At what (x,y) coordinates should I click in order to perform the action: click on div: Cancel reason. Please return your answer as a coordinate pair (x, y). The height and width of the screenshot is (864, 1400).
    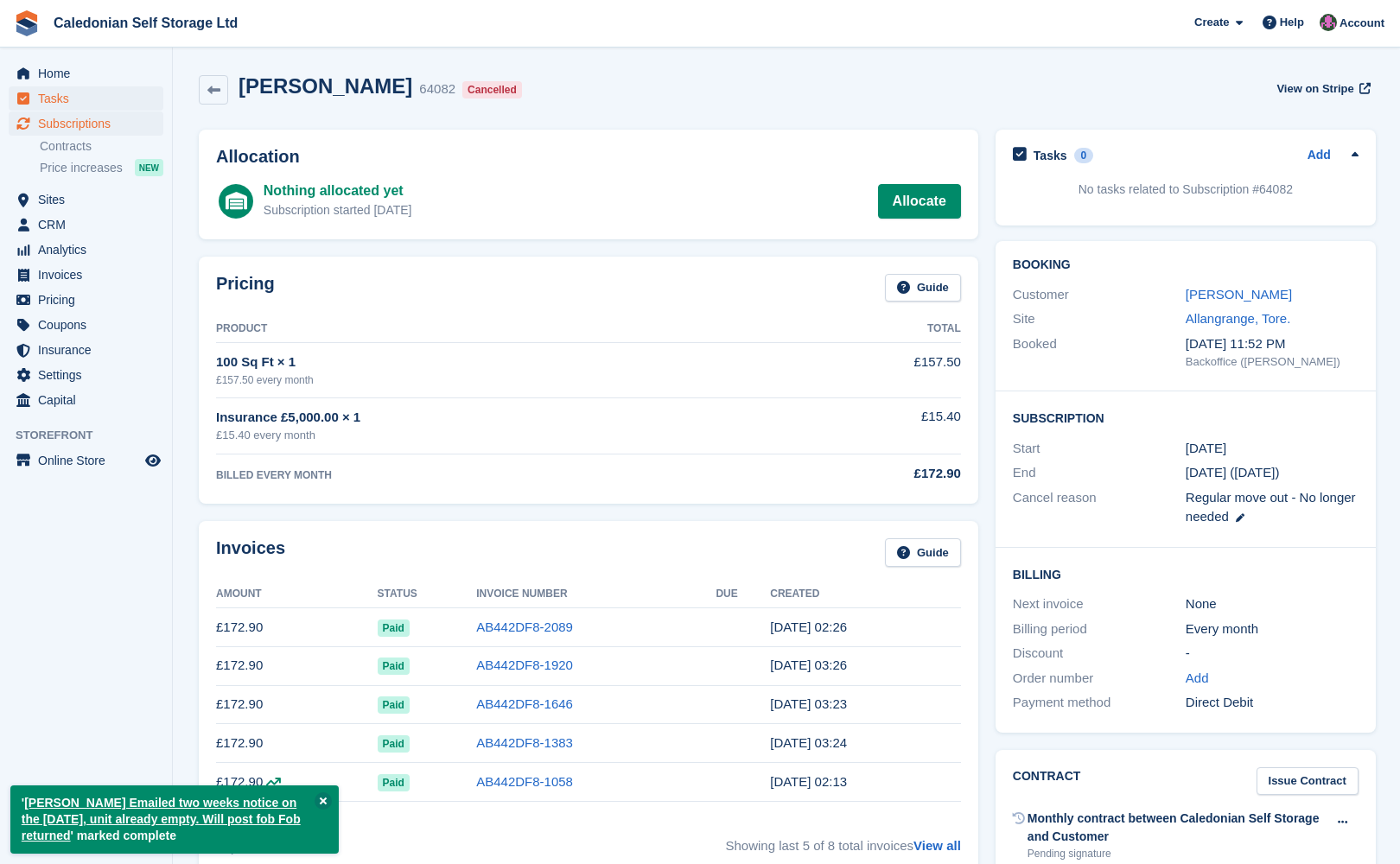
    Looking at the image, I should click on (1100, 507).